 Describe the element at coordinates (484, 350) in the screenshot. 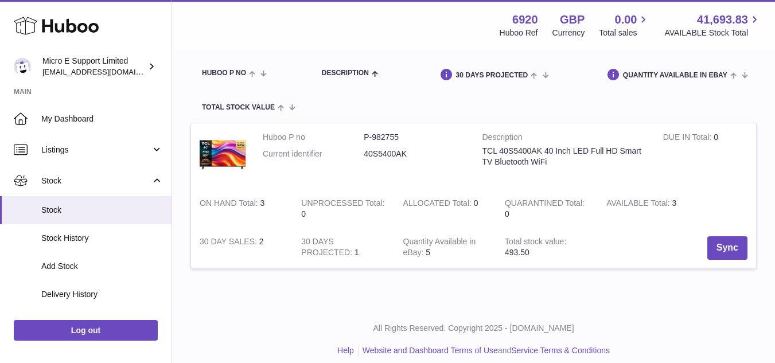

I see `li: and` at that location.